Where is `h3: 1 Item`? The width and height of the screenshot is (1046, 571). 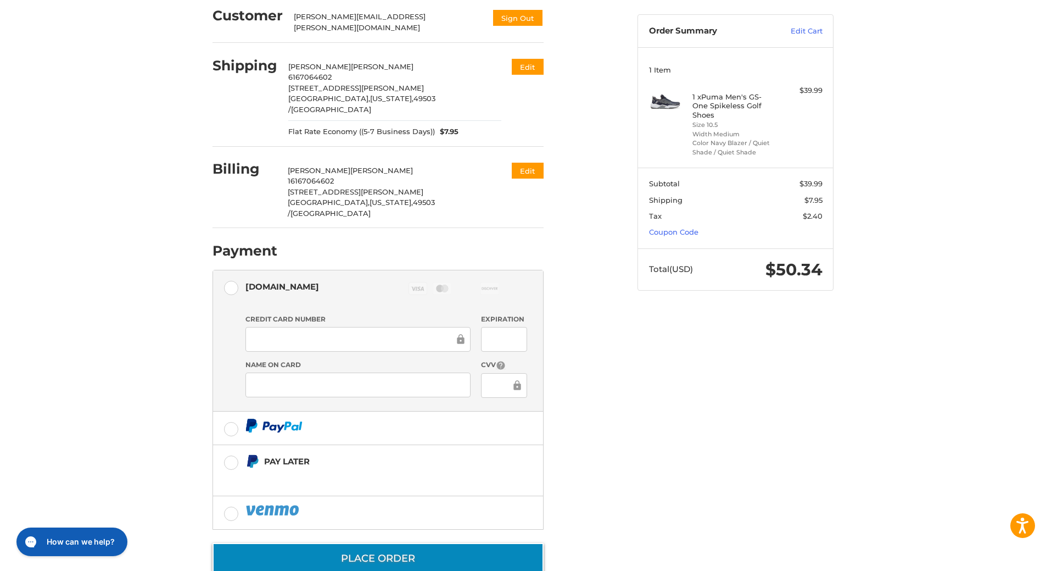
h3: 1 Item is located at coordinates (736, 70).